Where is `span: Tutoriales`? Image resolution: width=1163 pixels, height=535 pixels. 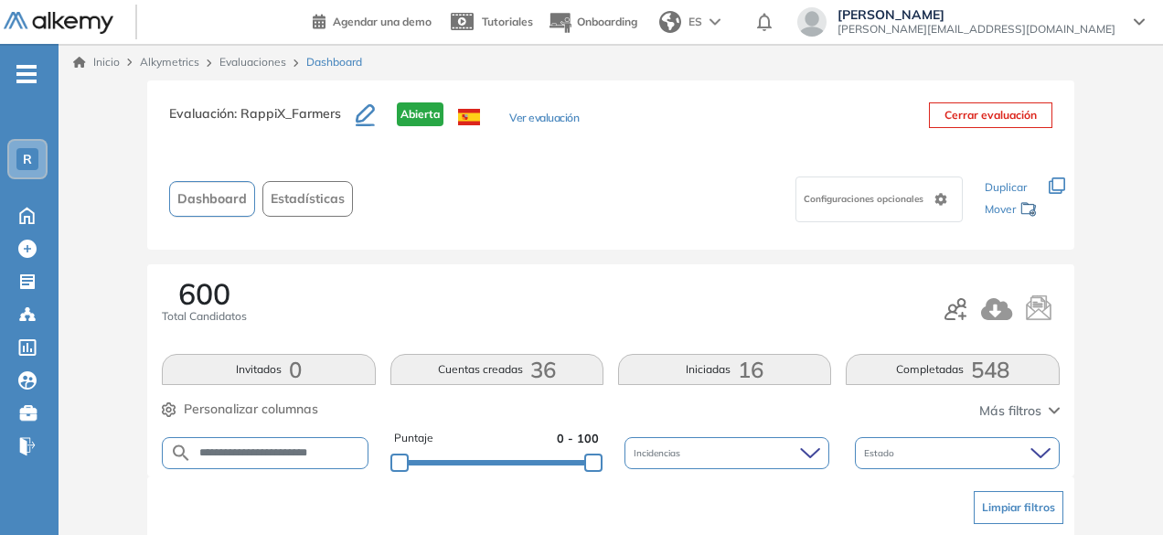
span: Tutoriales is located at coordinates (507, 21).